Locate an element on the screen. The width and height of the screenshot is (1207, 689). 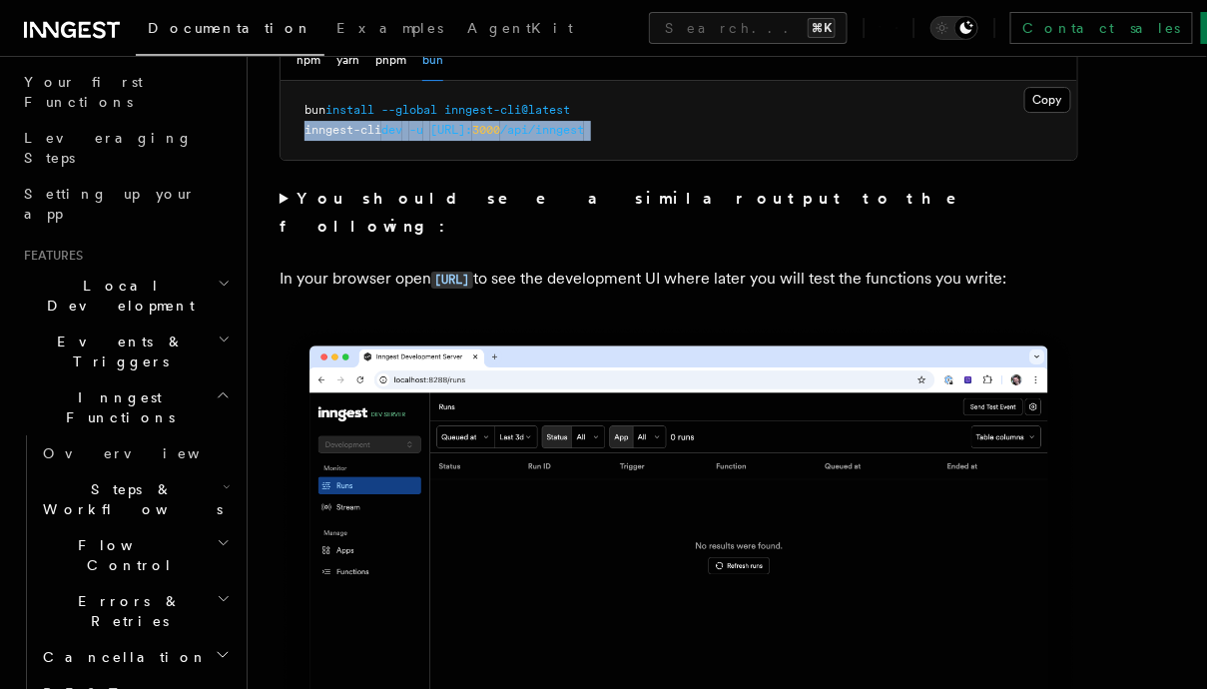
span: 3000 is located at coordinates (486, 130).